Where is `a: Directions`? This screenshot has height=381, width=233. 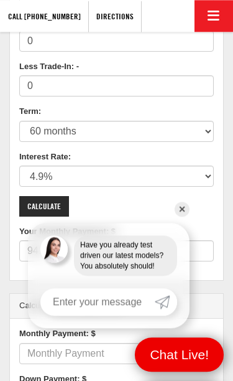
a: Directions is located at coordinates (115, 16).